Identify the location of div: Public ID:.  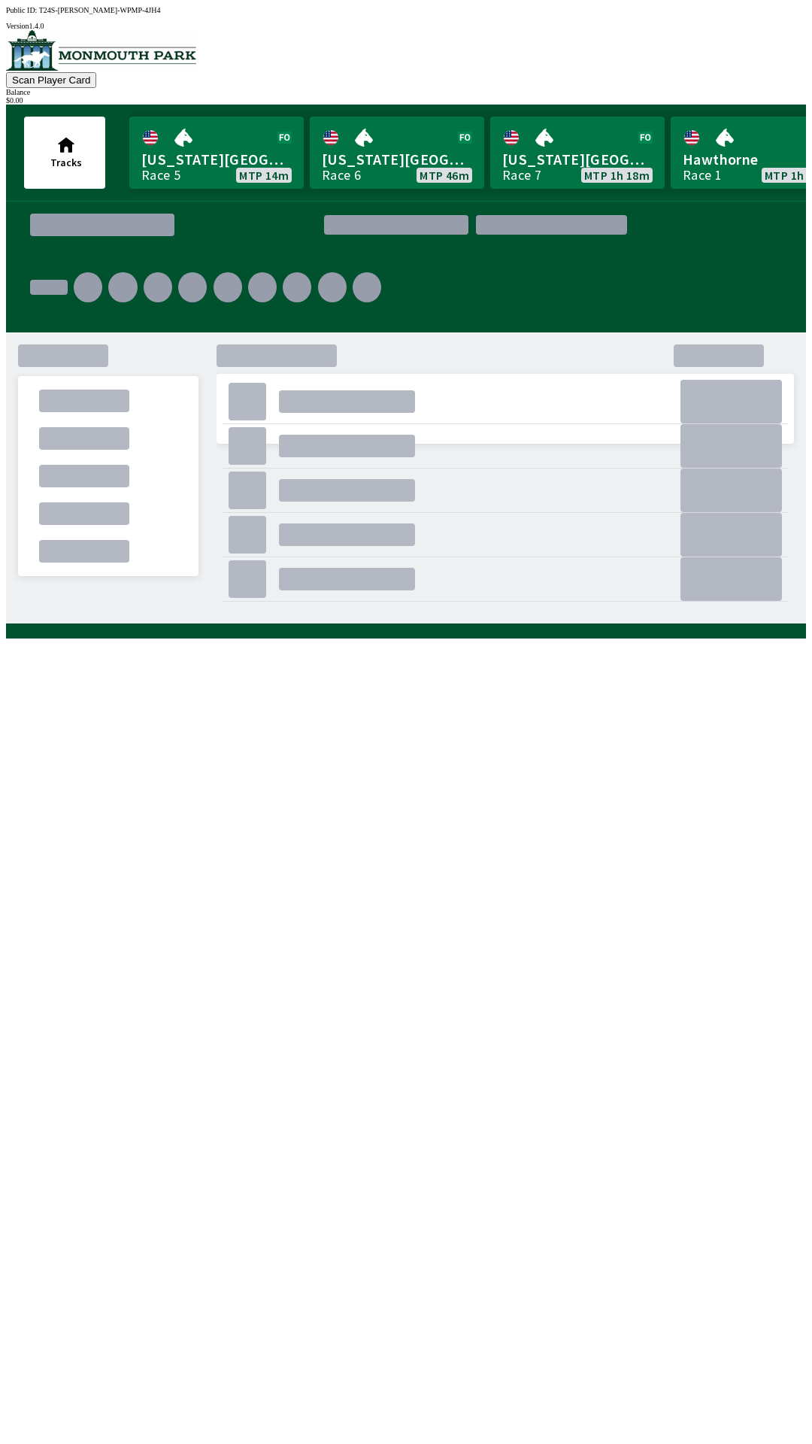
(406, 10).